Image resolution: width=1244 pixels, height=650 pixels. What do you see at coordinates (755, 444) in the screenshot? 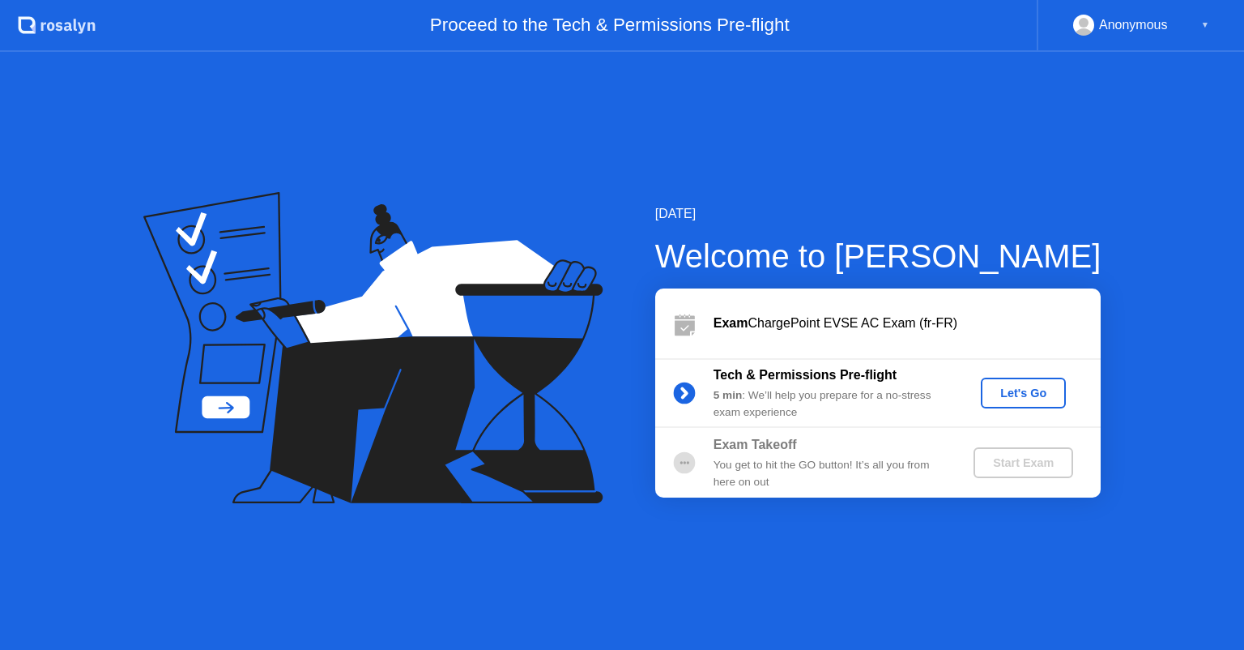
I see `b: Exam Takeoff` at bounding box center [755, 444].